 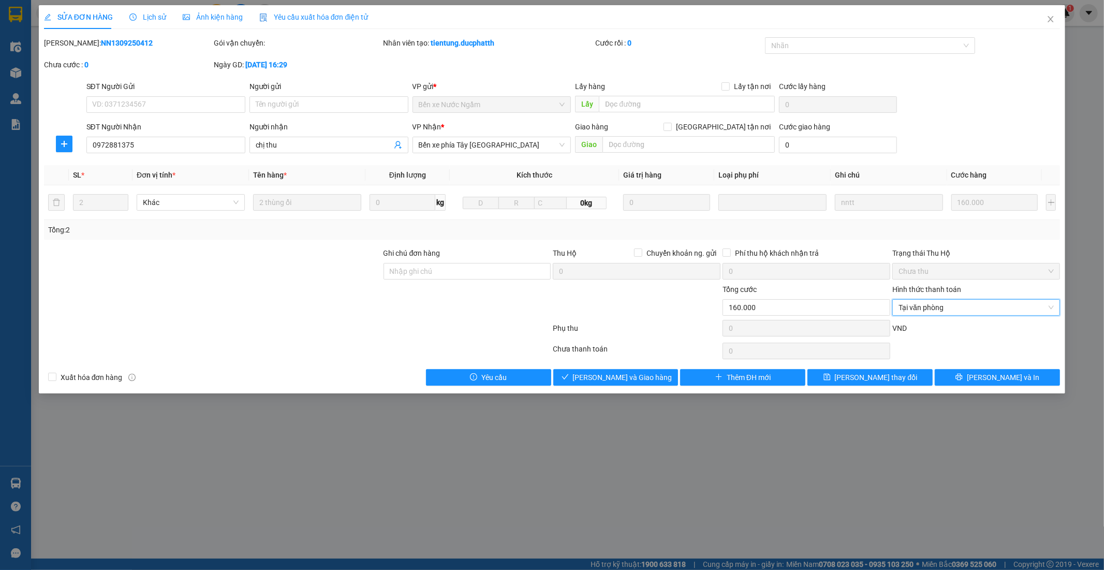 What do you see at coordinates (550, 203) in the screenshot?
I see `input: C` at bounding box center [550, 203].